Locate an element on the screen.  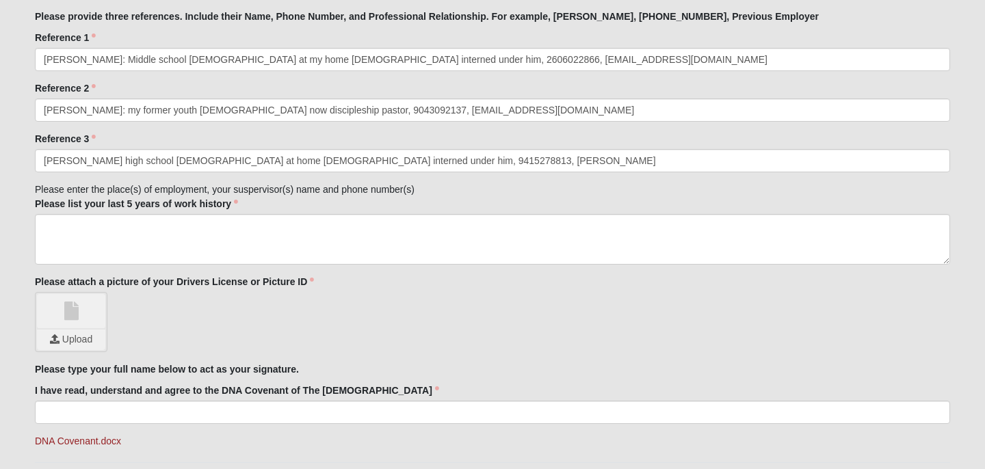
label: Reference 3 is located at coordinates (65, 139).